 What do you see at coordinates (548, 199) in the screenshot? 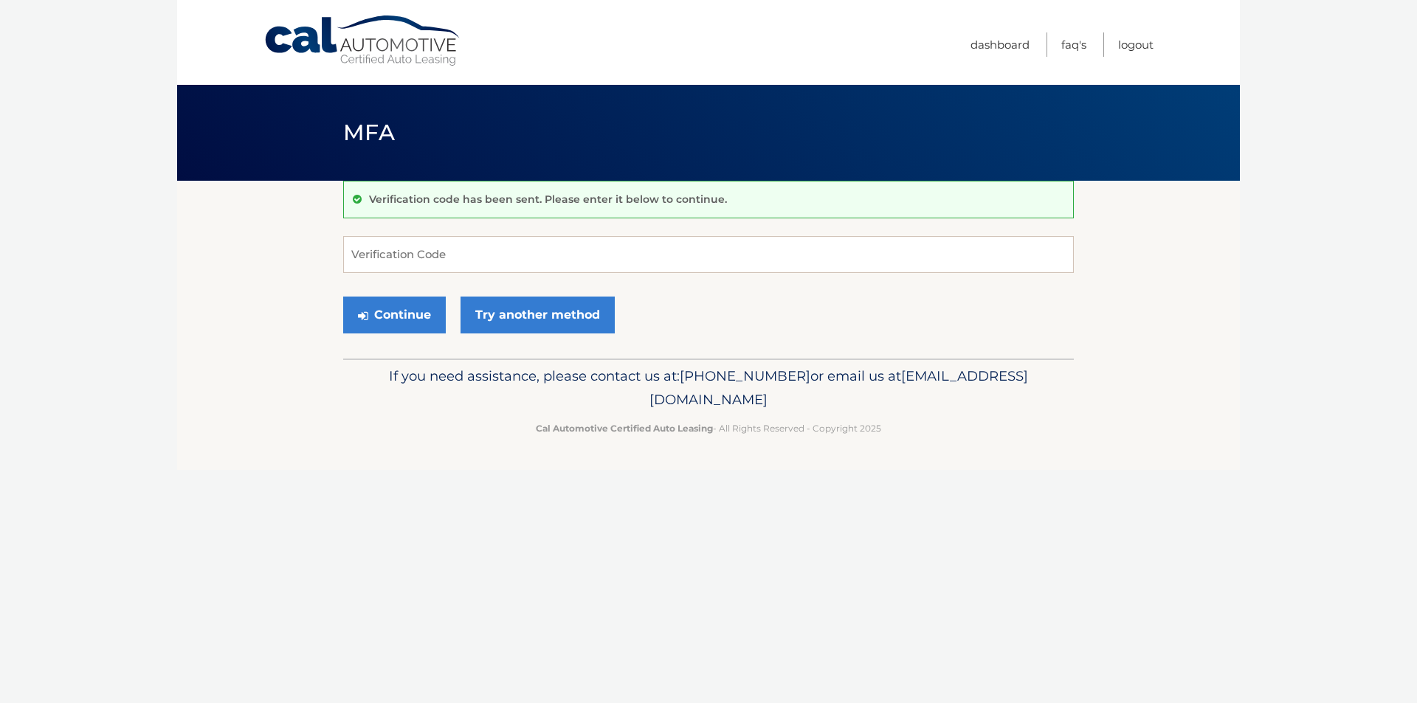
I see `p: Verification code has been sent. Please enter it below to continue.` at bounding box center [548, 199].